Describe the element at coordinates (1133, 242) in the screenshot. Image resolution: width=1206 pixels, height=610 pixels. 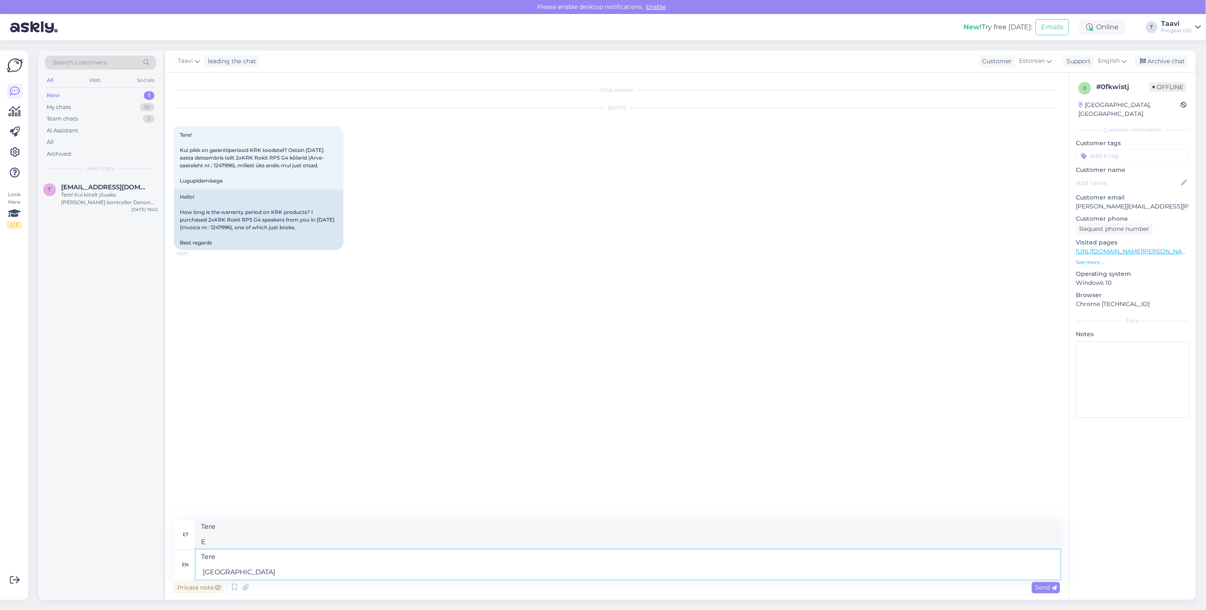
I see `p: Visited pages` at that location.